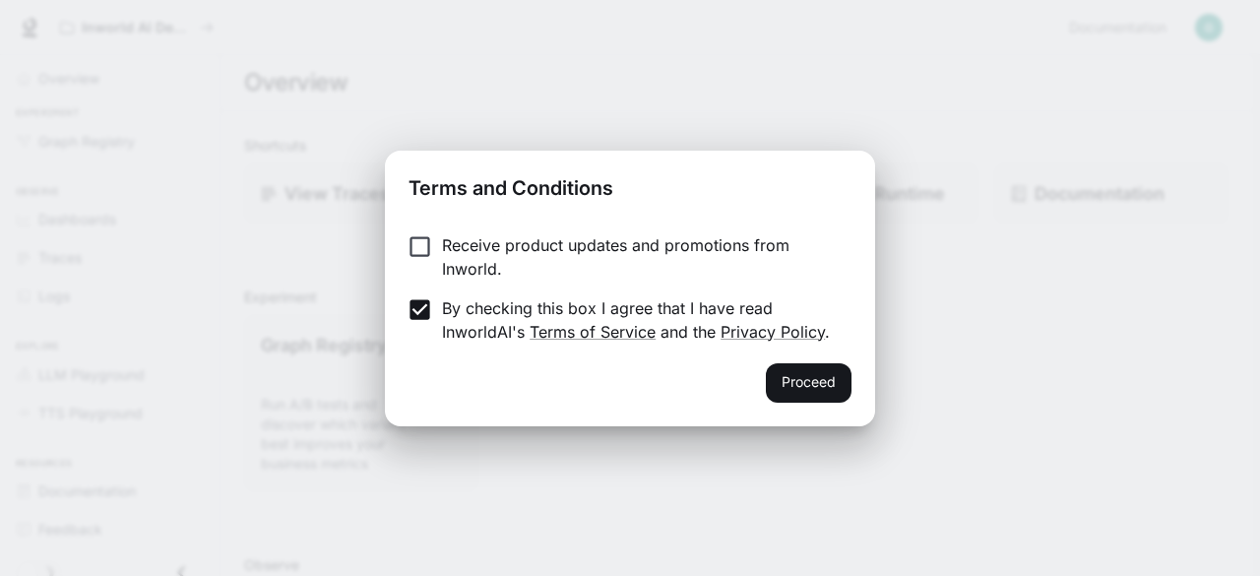  I want to click on p: Receive product updates and promotions from Inworld., so click(639, 257).